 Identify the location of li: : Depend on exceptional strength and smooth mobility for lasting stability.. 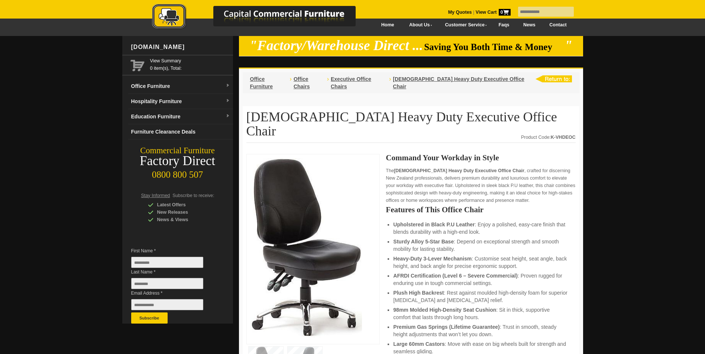
(480, 246).